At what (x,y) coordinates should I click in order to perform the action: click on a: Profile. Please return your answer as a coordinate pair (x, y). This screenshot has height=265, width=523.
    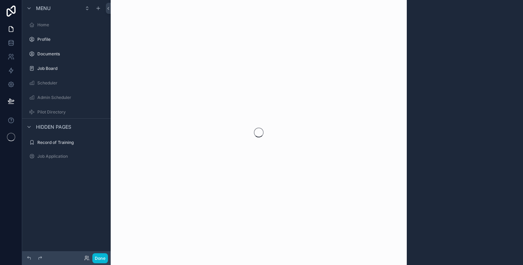
    Looking at the image, I should click on (66, 39).